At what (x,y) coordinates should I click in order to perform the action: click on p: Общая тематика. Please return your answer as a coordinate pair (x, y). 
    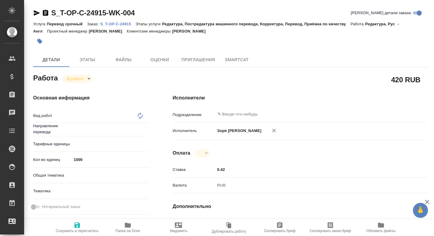
    Looking at the image, I should click on (52, 176).